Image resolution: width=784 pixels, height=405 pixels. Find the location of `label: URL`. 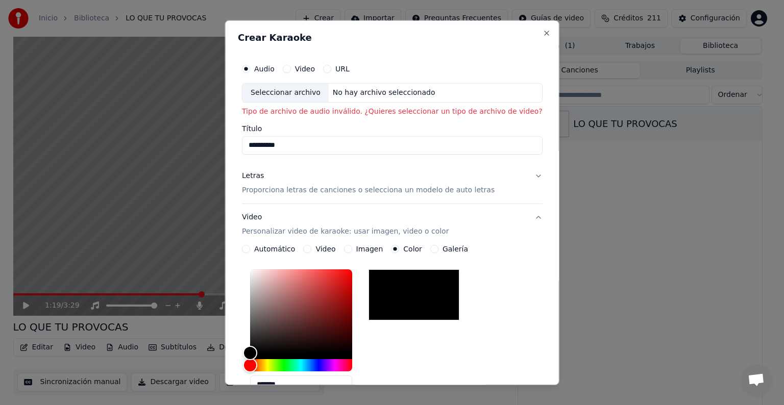

label: URL is located at coordinates (343, 69).